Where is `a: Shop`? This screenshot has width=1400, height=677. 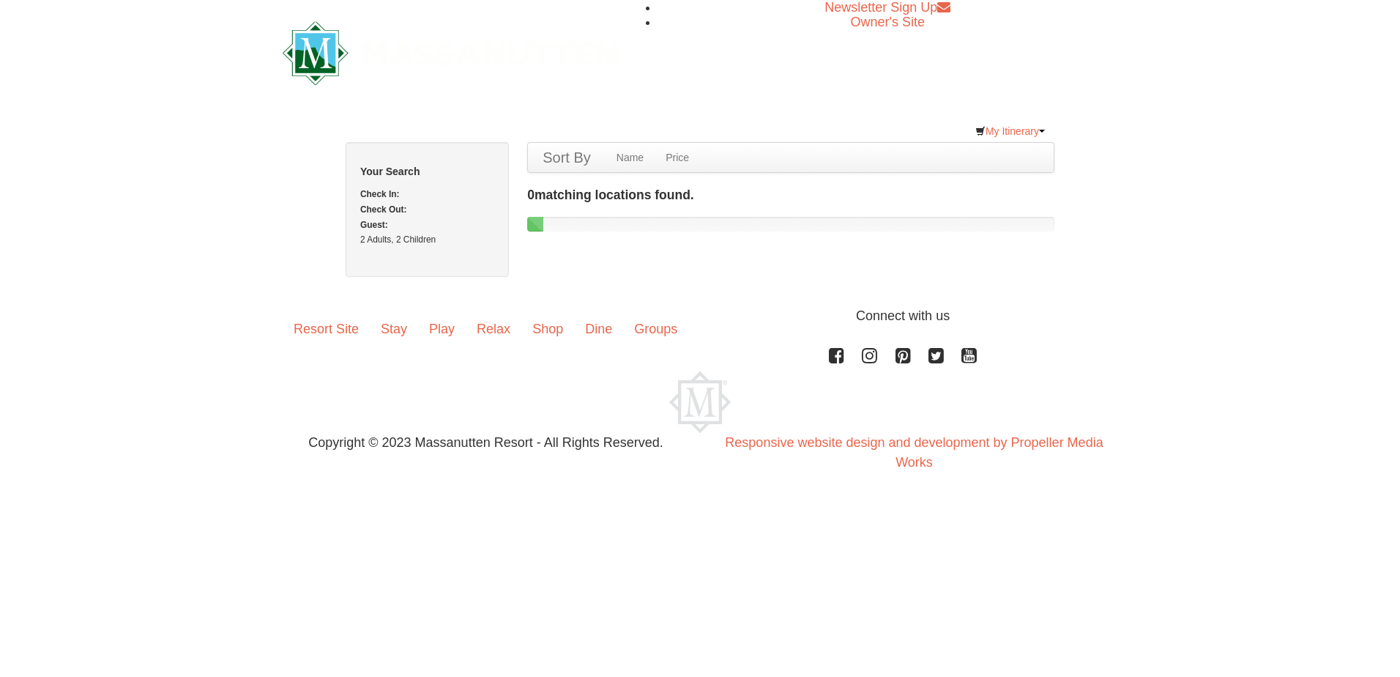 a: Shop is located at coordinates (548, 329).